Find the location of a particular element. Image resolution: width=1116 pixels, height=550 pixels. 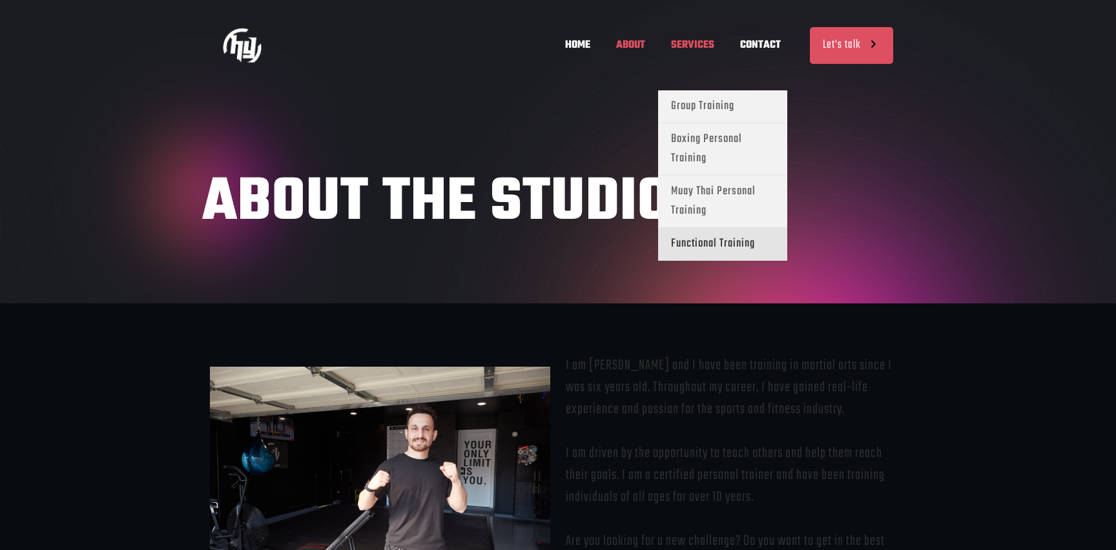

h1: ABOUT THE STUDIO is located at coordinates (558, 203).